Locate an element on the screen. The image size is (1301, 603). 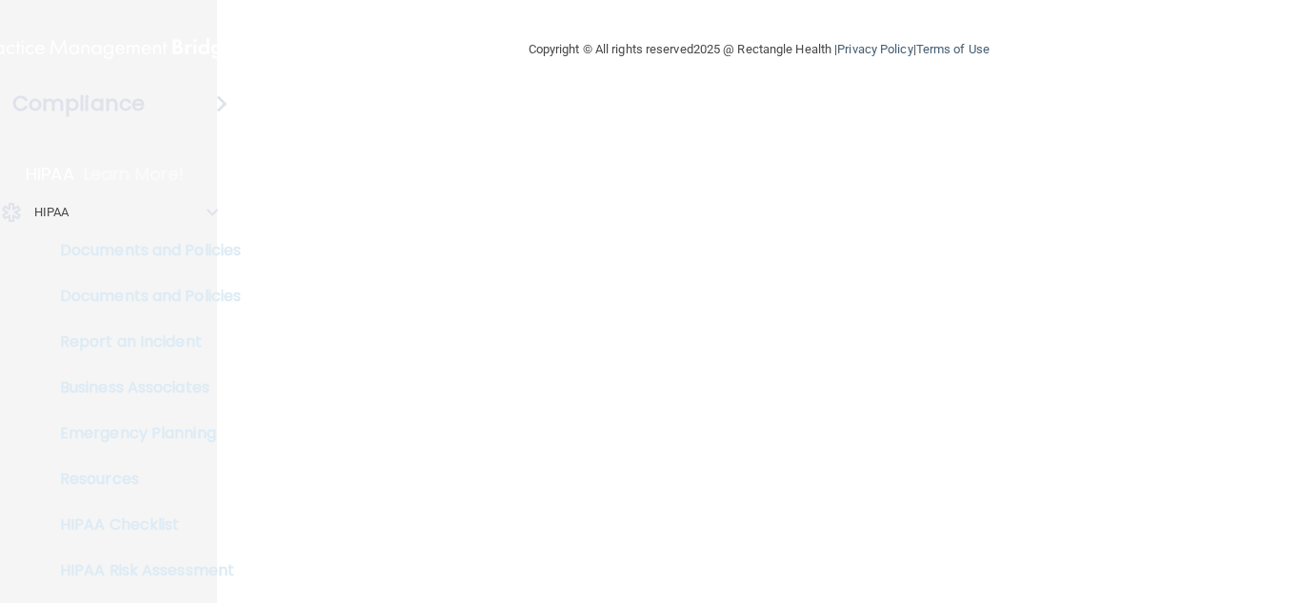
p: Resources is located at coordinates (142, 479).